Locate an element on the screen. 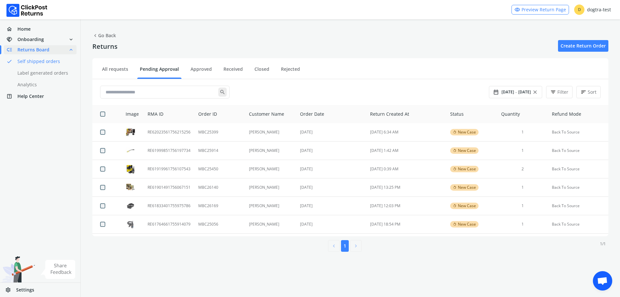 This screenshot has height=297, width=620. a: help_centerHelp Center is located at coordinates (40, 96).